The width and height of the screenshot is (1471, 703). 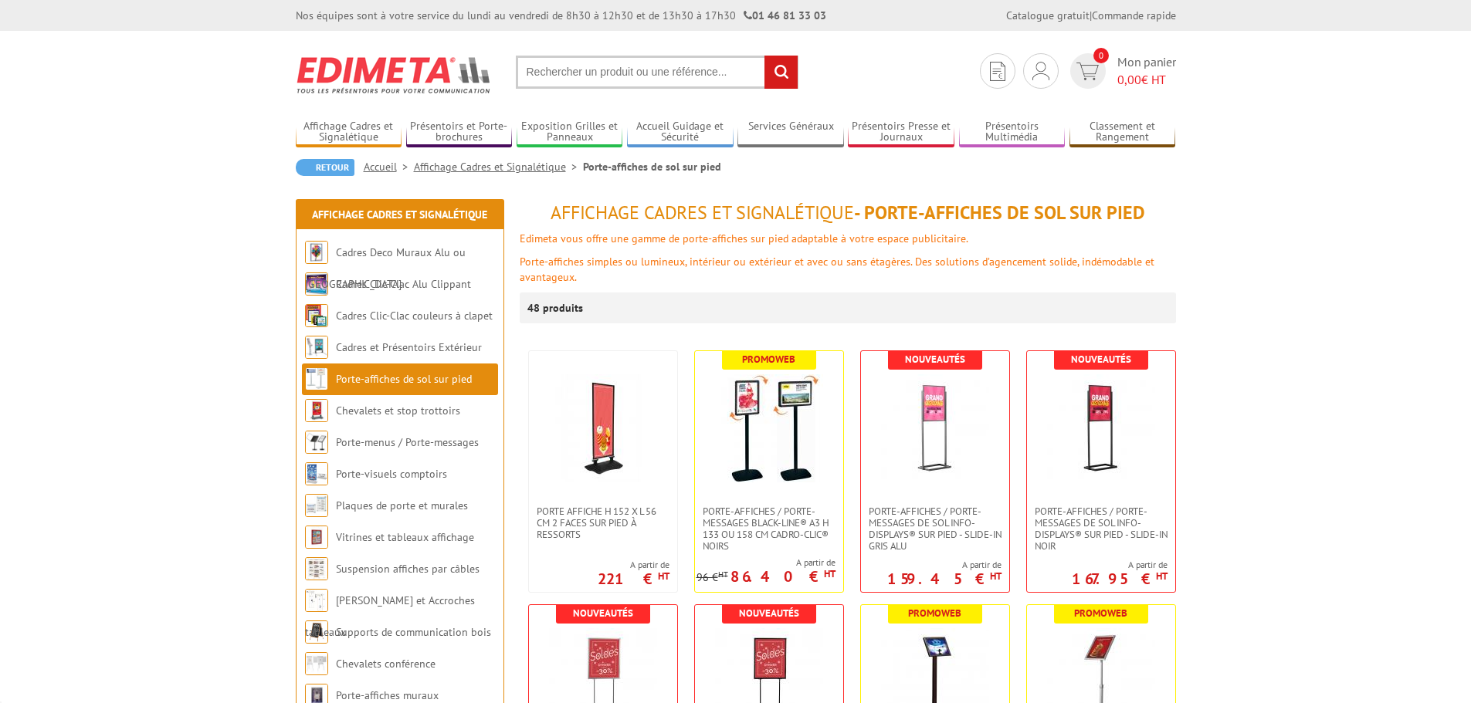 I want to click on img: Porte-menus / Porte-messages, so click(x=317, y=442).